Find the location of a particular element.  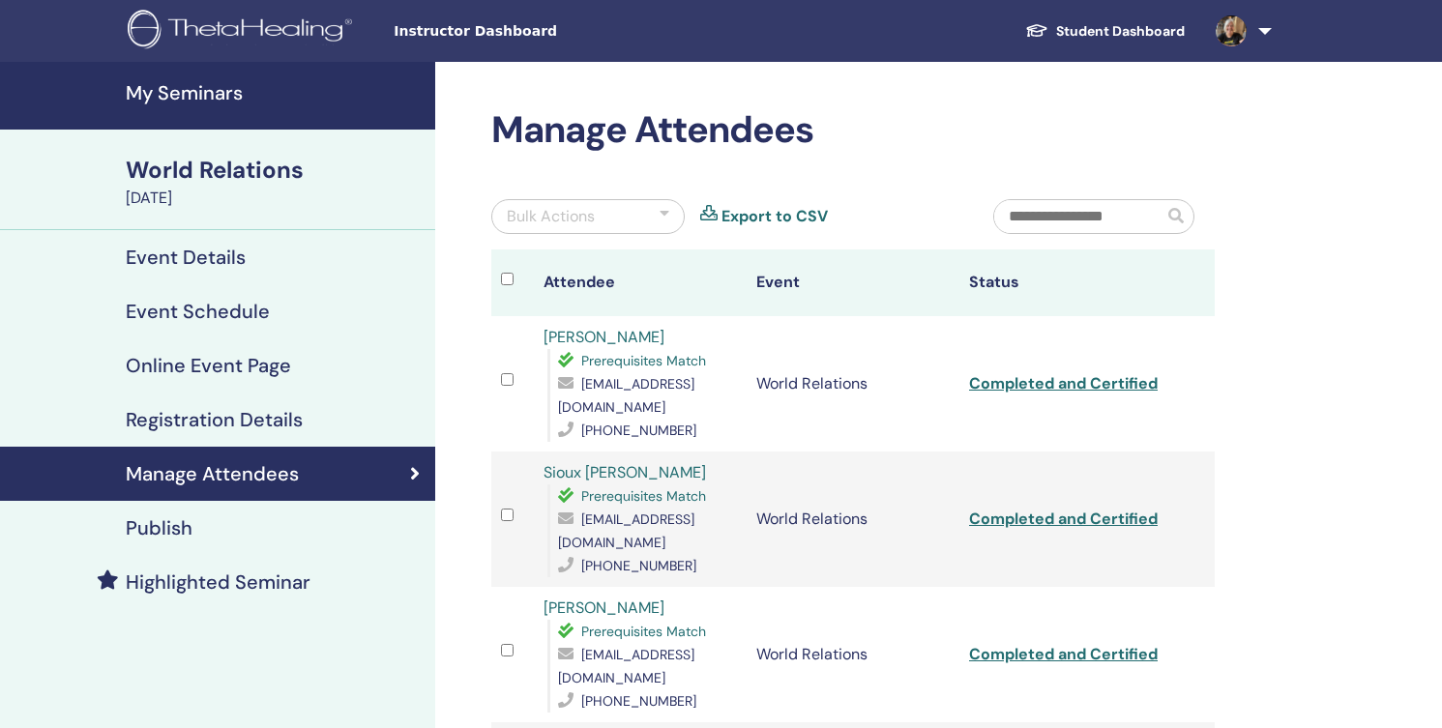

th: Status is located at coordinates (1066, 282).